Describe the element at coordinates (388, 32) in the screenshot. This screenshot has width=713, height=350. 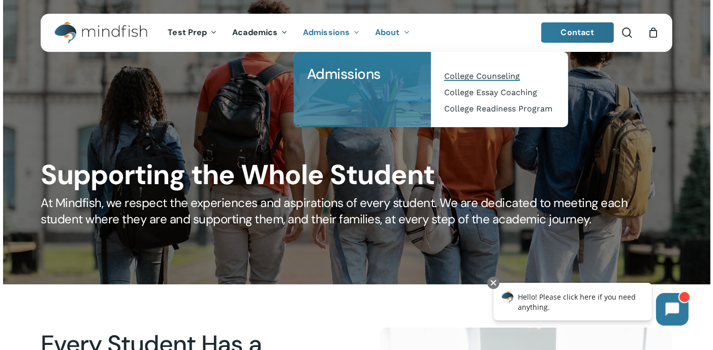
I see `span: About` at that location.